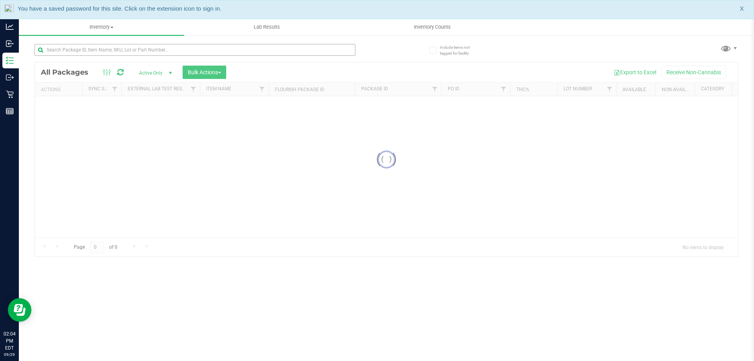 This screenshot has height=361, width=754. What do you see at coordinates (10, 77) in the screenshot?
I see `inline-svg: Outbound` at bounding box center [10, 77].